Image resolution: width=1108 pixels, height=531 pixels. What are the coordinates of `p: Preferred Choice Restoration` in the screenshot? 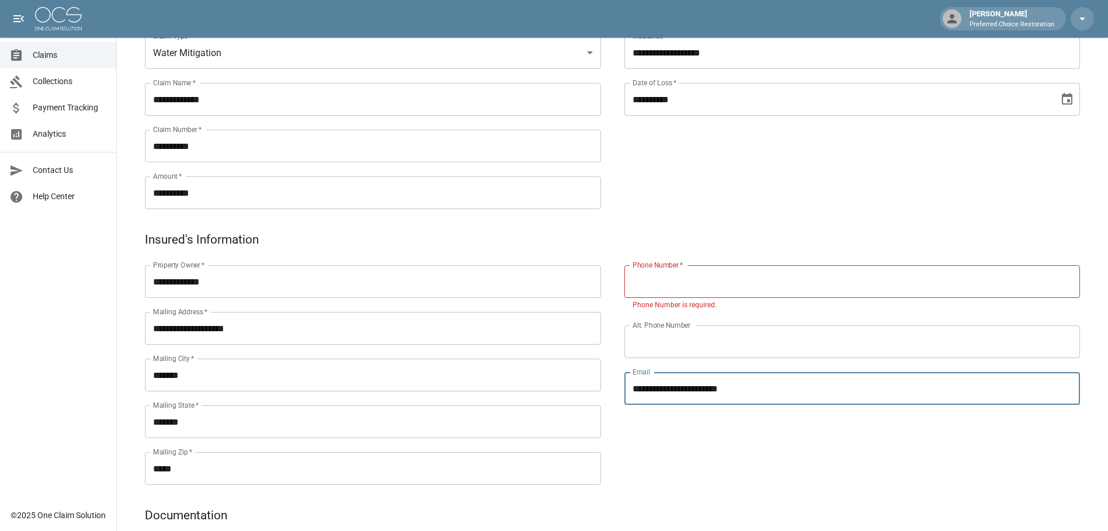 It's located at (1012, 25).